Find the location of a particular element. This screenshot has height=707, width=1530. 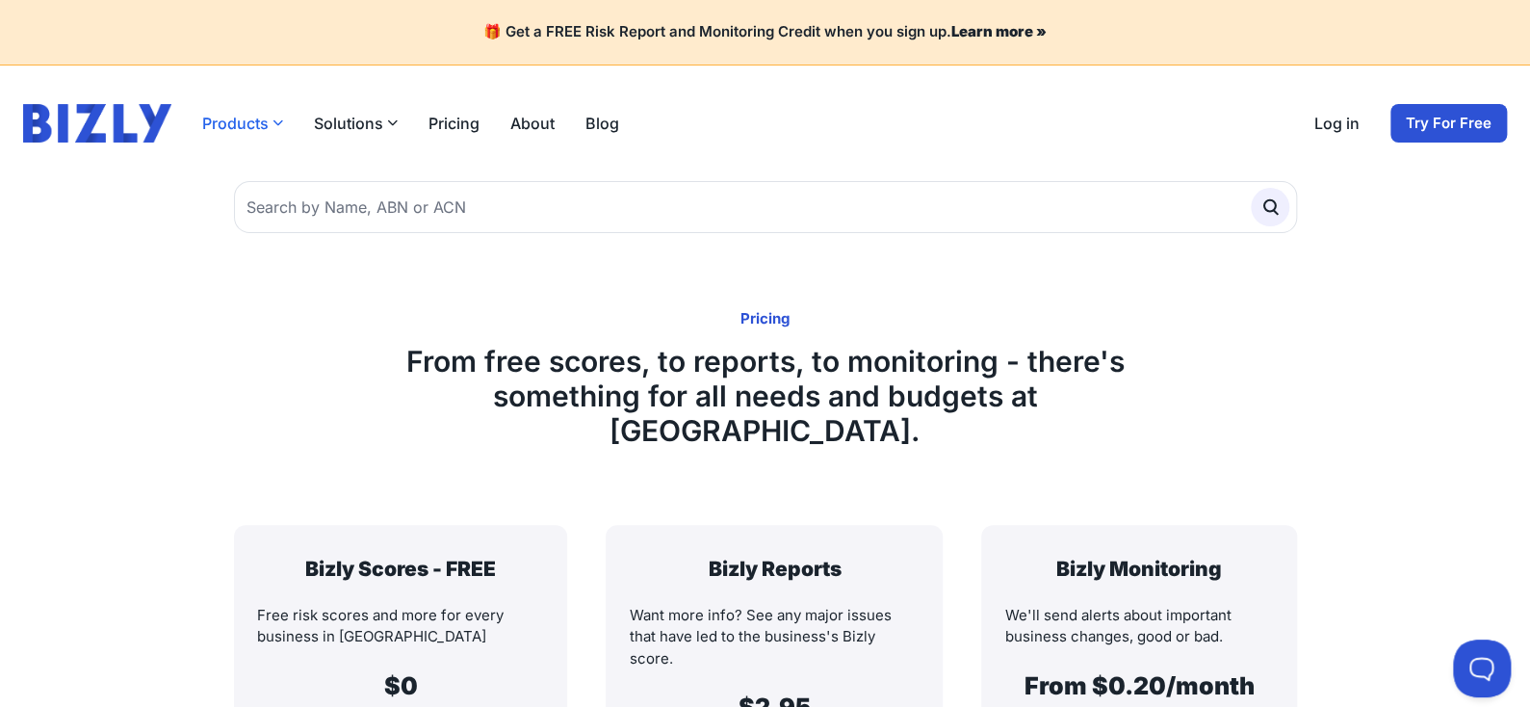

button: Solutions is located at coordinates (355, 123).